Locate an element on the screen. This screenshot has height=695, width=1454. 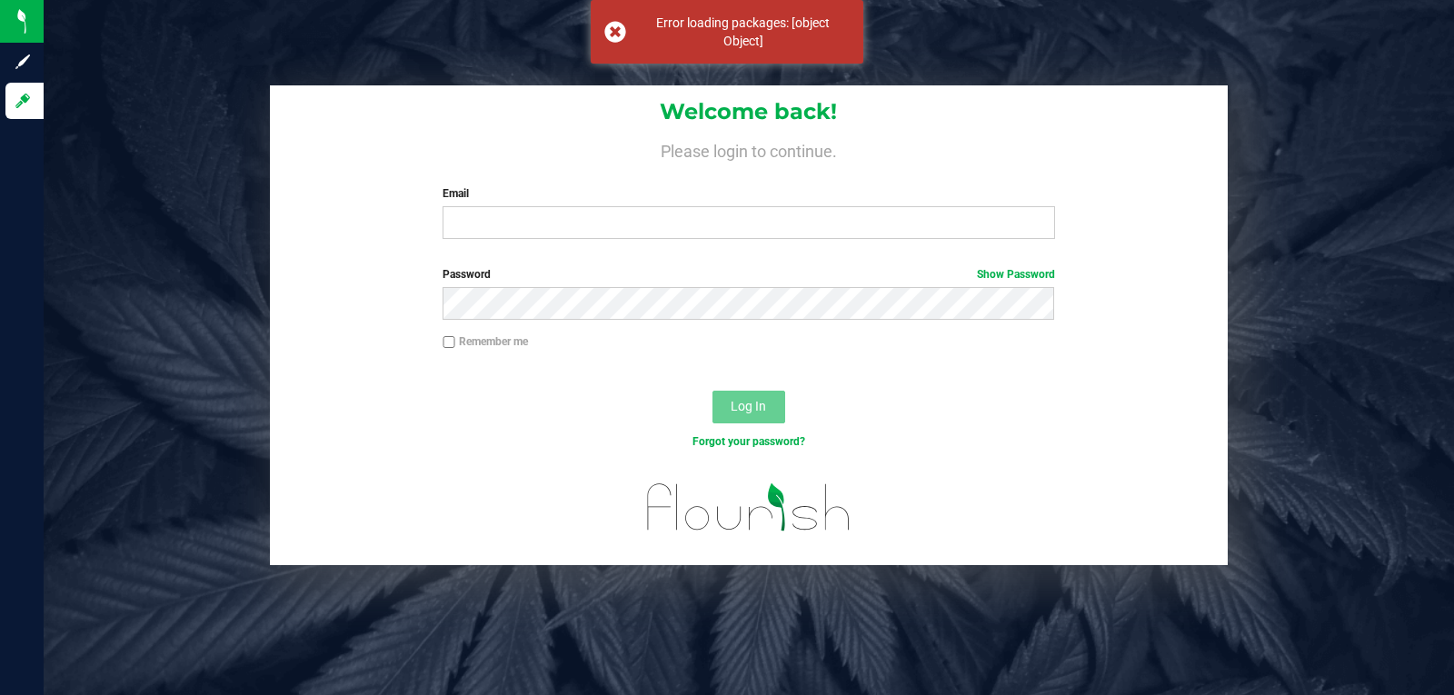
img: flourish_logo.svg is located at coordinates (749, 507).